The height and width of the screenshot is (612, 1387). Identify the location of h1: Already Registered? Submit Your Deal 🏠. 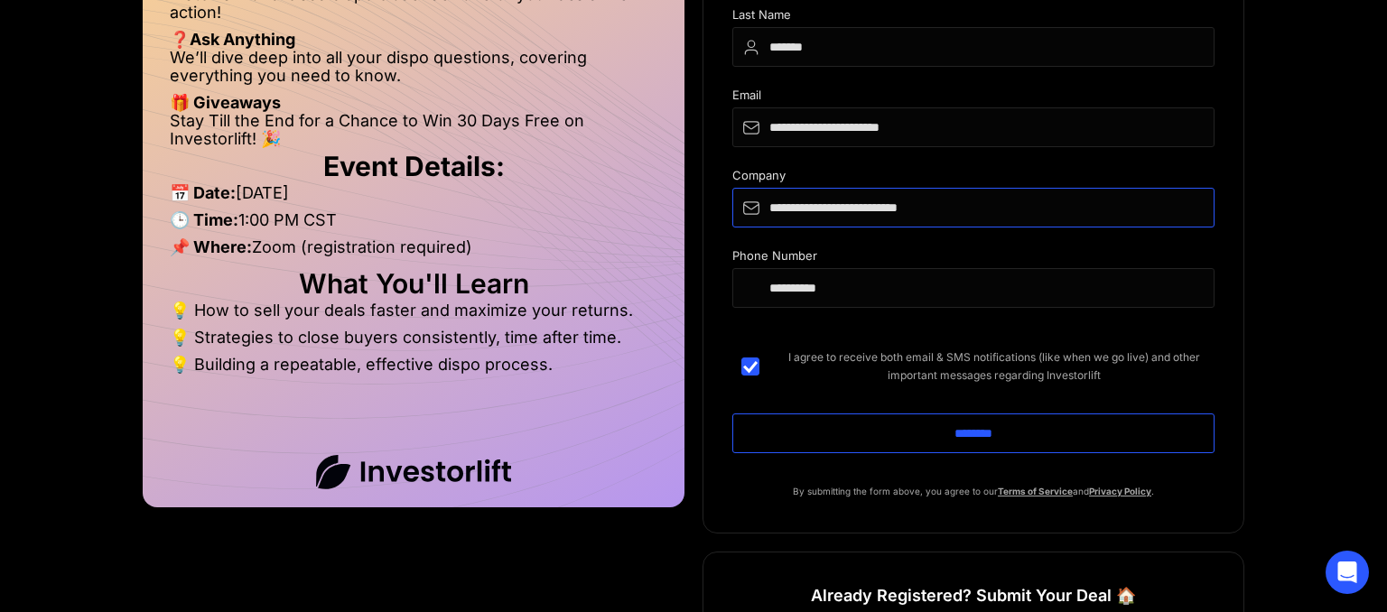
(974, 596).